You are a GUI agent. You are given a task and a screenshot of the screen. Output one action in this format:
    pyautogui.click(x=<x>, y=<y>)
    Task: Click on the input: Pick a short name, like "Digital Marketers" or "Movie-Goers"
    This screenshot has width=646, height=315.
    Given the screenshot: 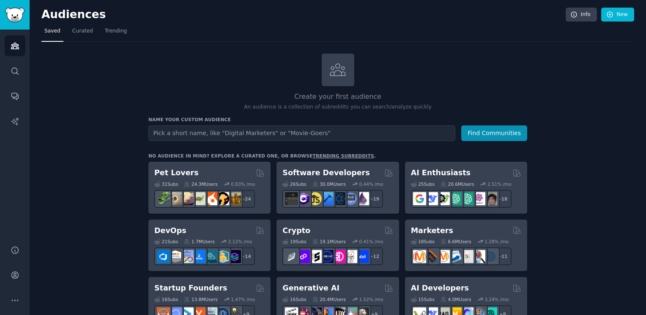 What is the action you would take?
    pyautogui.click(x=302, y=133)
    